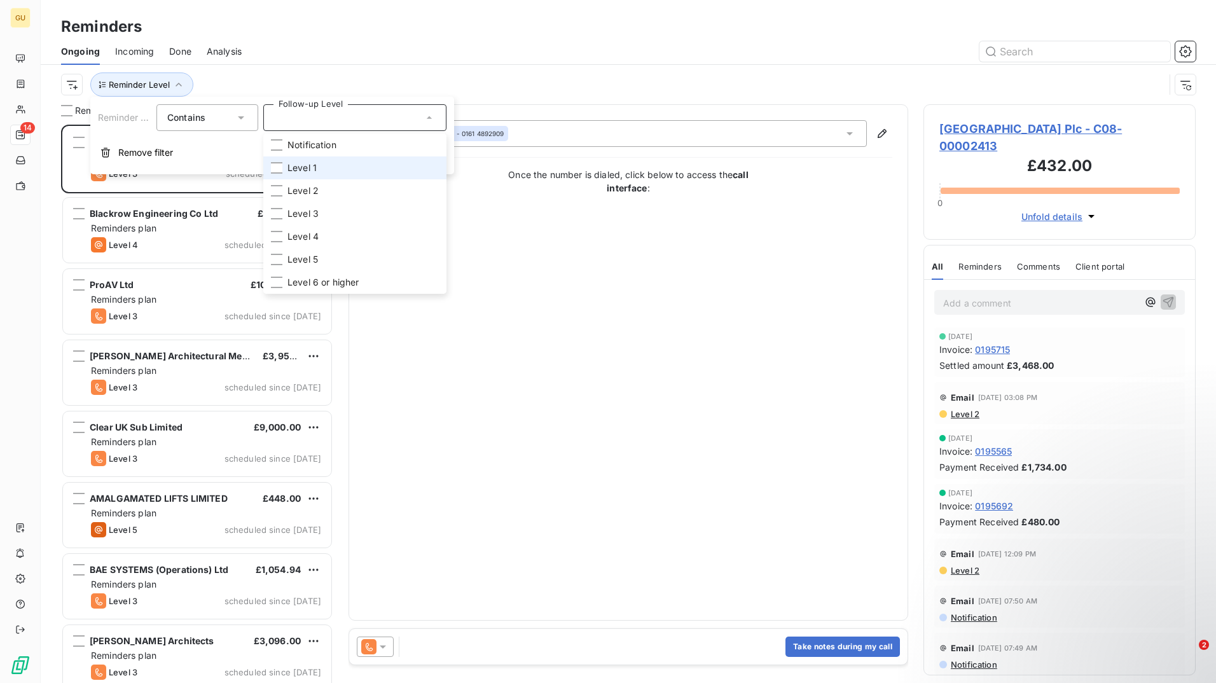  I want to click on span: Unfold details, so click(1052, 216).